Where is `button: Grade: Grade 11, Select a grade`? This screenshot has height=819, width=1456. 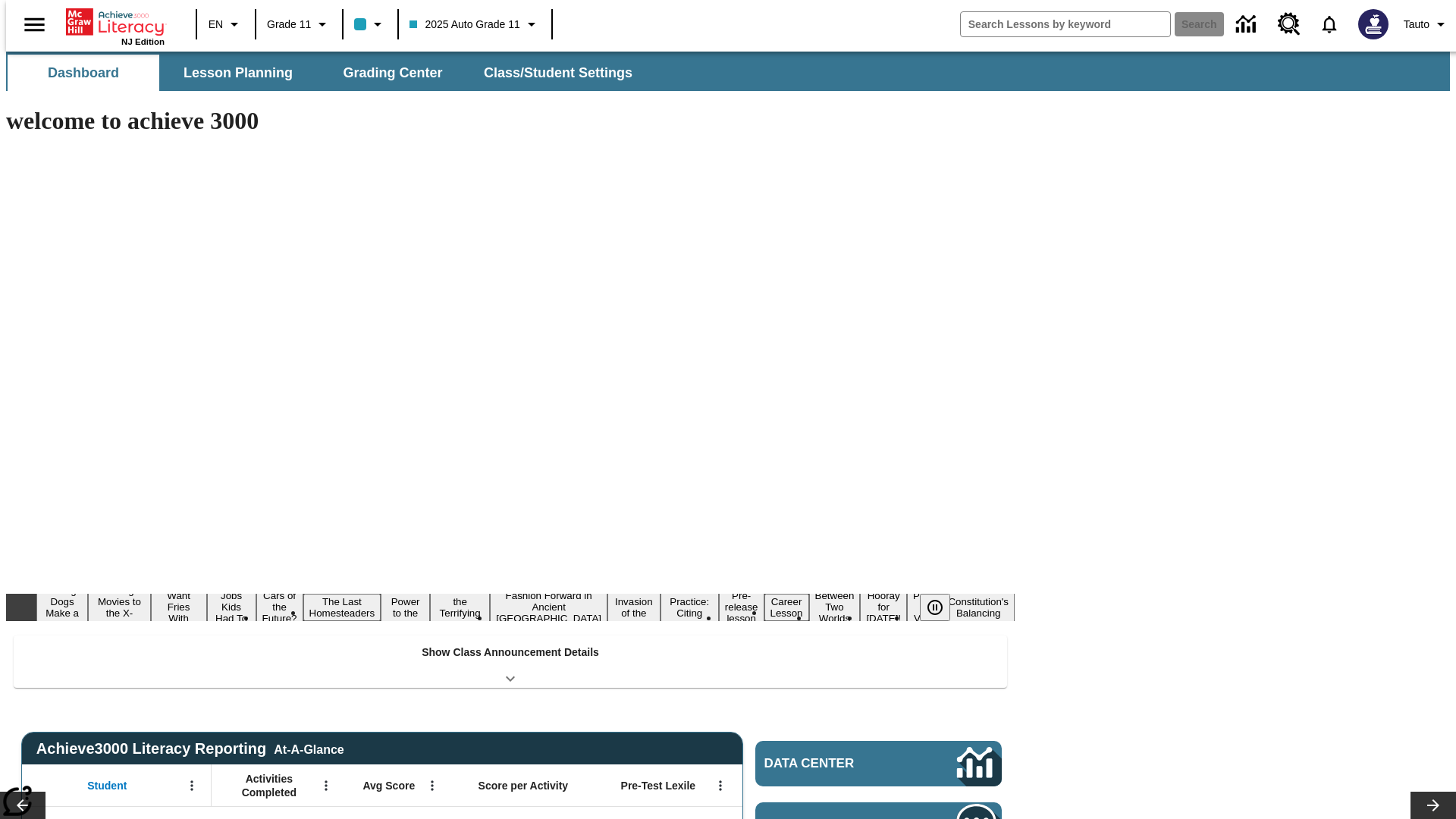 button: Grade: Grade 11, Select a grade is located at coordinates (299, 24).